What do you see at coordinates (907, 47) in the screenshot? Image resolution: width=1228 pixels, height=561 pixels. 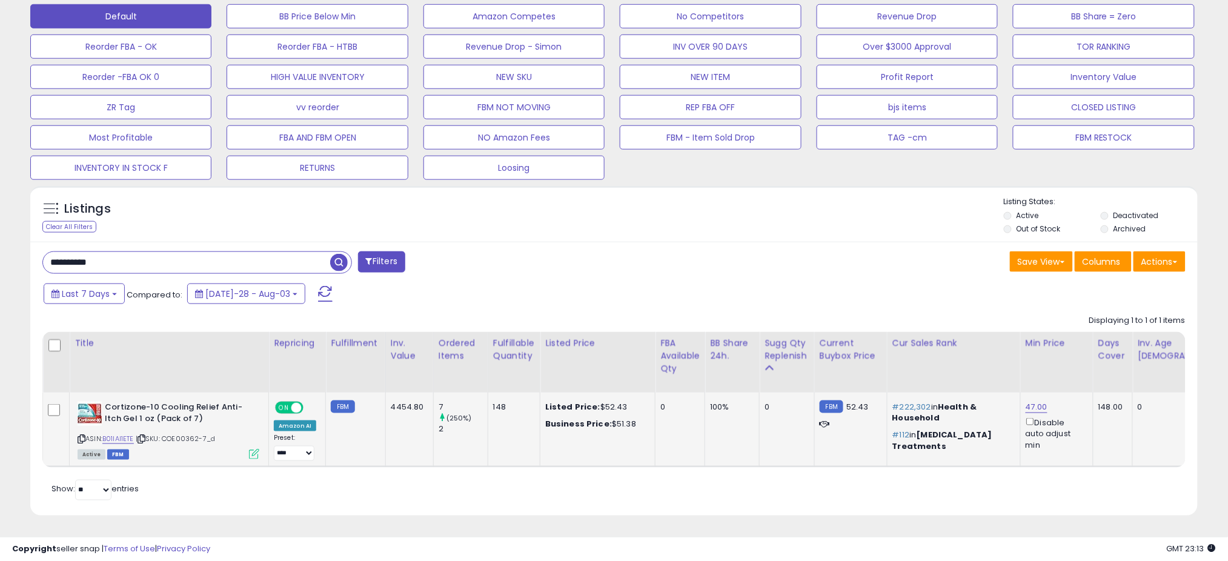 I see `button: Over $3000 Approval` at bounding box center [907, 47].